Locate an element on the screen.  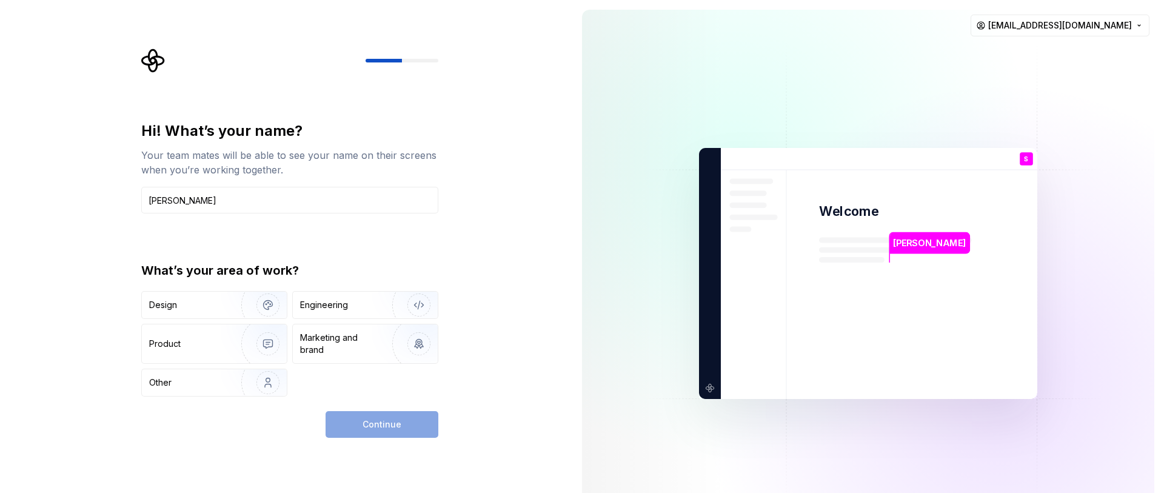
div: What’s your area of work? is located at coordinates (290, 270).